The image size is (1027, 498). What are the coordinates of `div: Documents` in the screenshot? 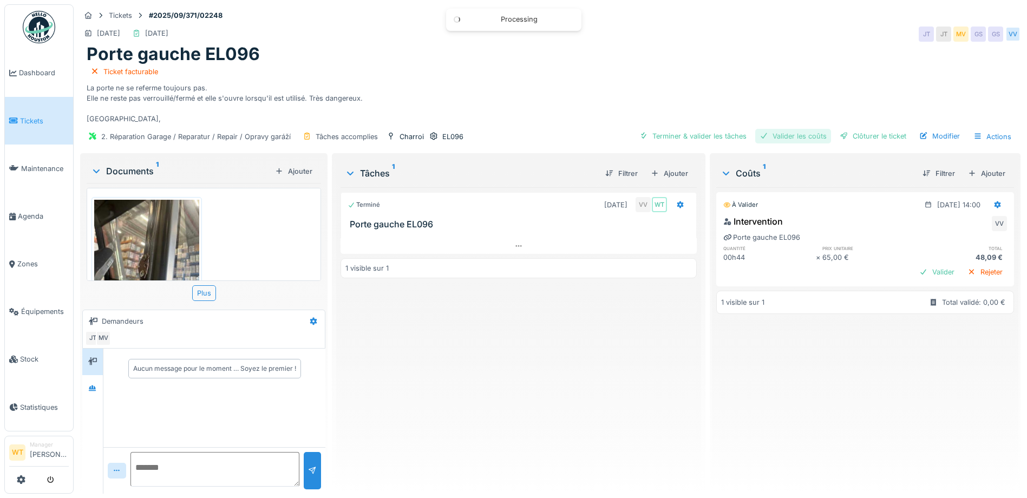 It's located at (181, 171).